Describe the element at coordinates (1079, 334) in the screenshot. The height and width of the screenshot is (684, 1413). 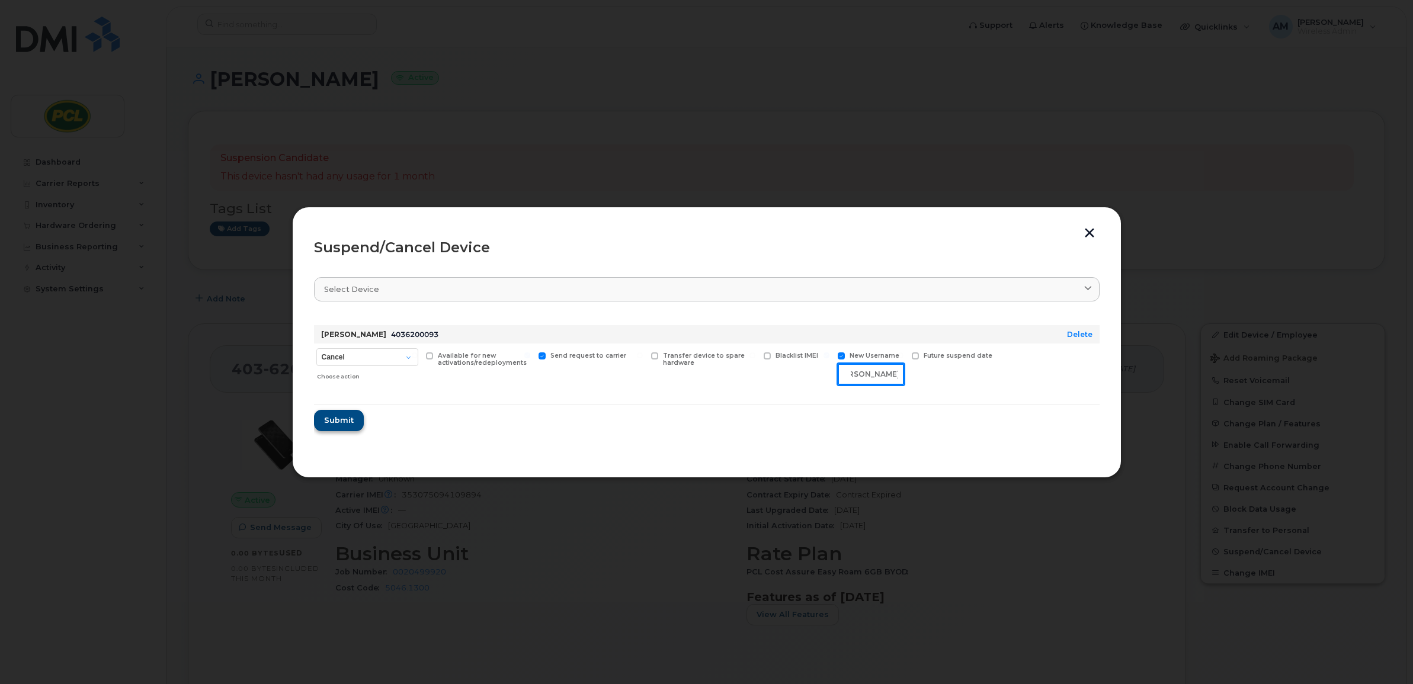
I see `a: Delete` at that location.